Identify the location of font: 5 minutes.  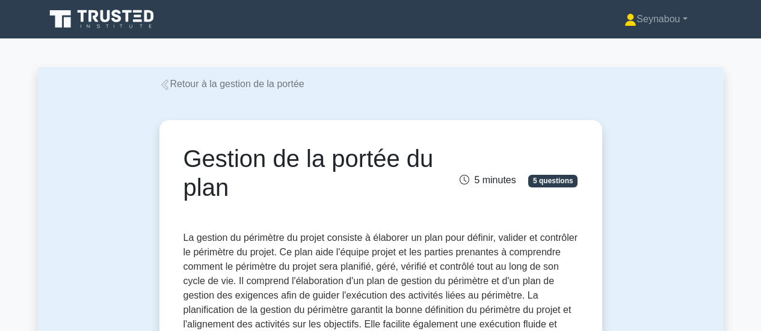
(494, 180).